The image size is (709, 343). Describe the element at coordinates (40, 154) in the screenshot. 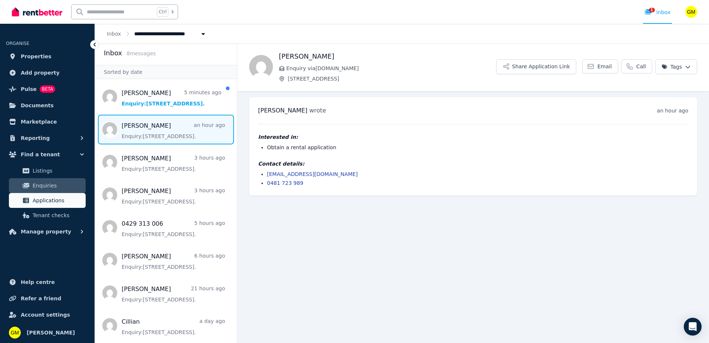

I see `span: Find a tenant` at that location.